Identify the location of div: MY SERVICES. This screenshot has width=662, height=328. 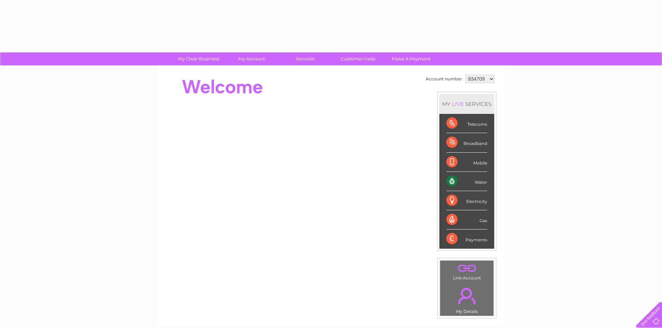
(467, 104).